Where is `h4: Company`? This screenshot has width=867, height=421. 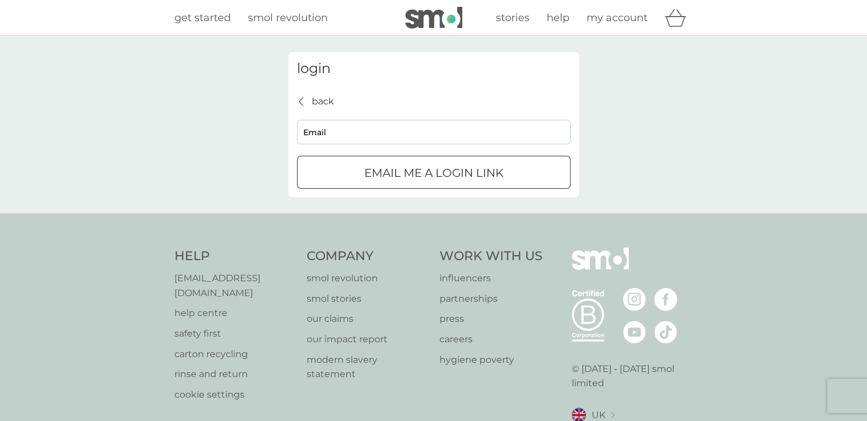 h4: Company is located at coordinates (367, 256).